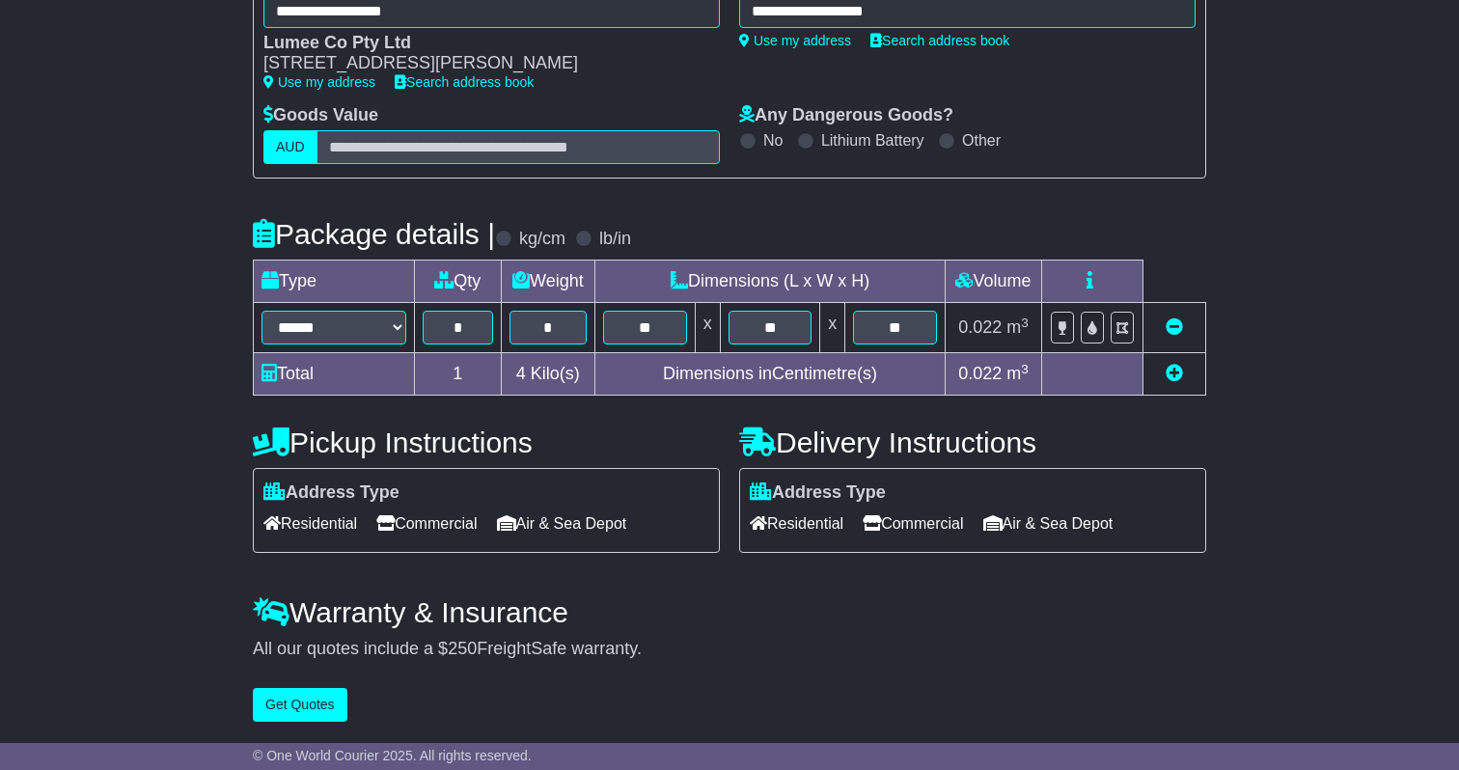  I want to click on h4: Warranty & Insurance, so click(730, 612).